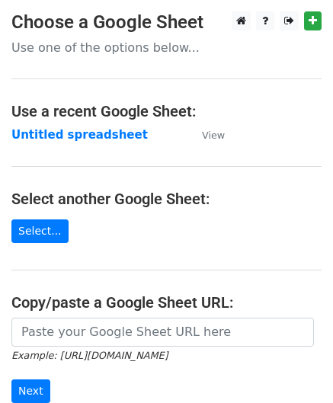 This screenshot has height=403, width=333. I want to click on a: View, so click(206, 135).